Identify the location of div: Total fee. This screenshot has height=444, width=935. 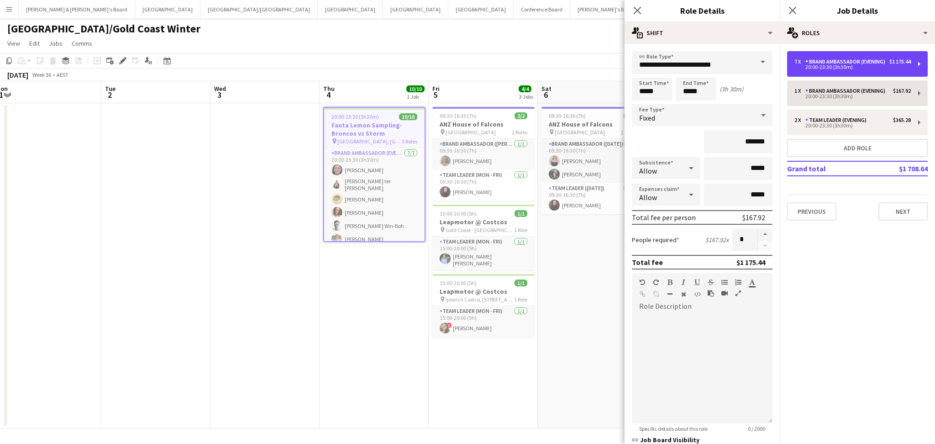
(647, 262).